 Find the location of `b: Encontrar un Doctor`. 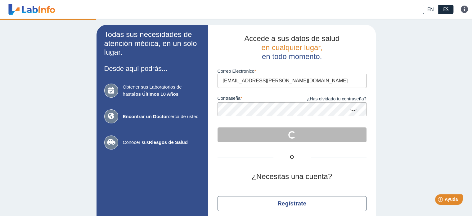

b: Encontrar un Doctor is located at coordinates (146, 116).